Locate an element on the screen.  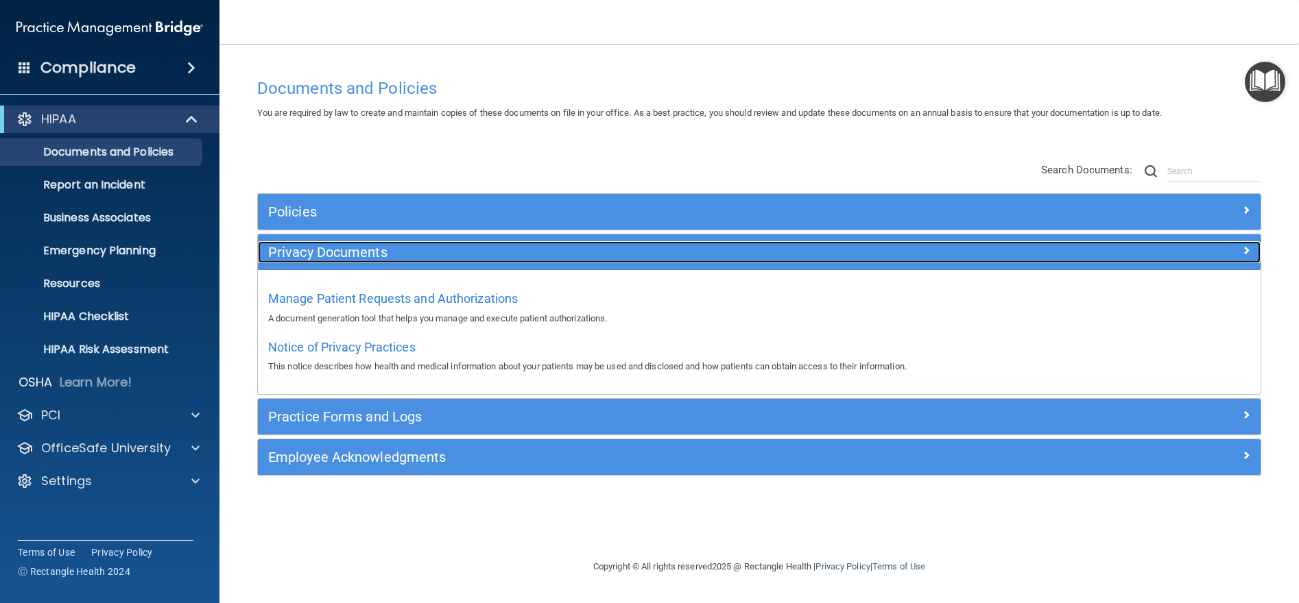
h5: Practice Forms and Logs is located at coordinates (633, 417).